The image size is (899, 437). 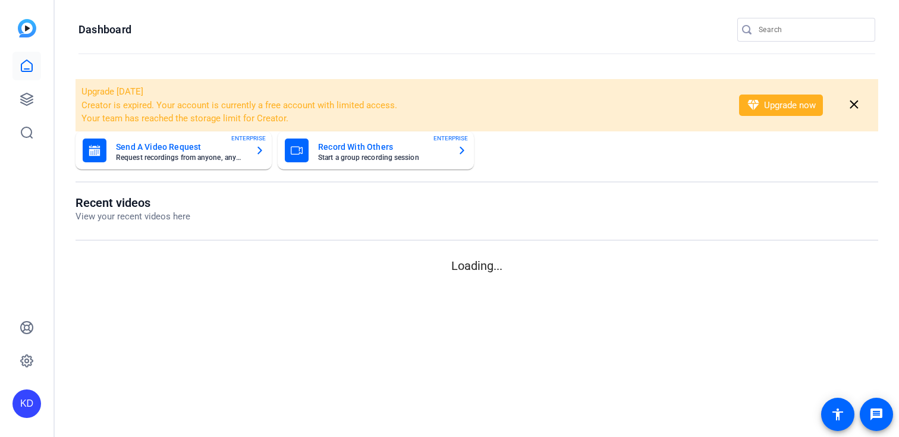 What do you see at coordinates (383, 147) in the screenshot?
I see `mat-card-title: Record With Others` at bounding box center [383, 147].